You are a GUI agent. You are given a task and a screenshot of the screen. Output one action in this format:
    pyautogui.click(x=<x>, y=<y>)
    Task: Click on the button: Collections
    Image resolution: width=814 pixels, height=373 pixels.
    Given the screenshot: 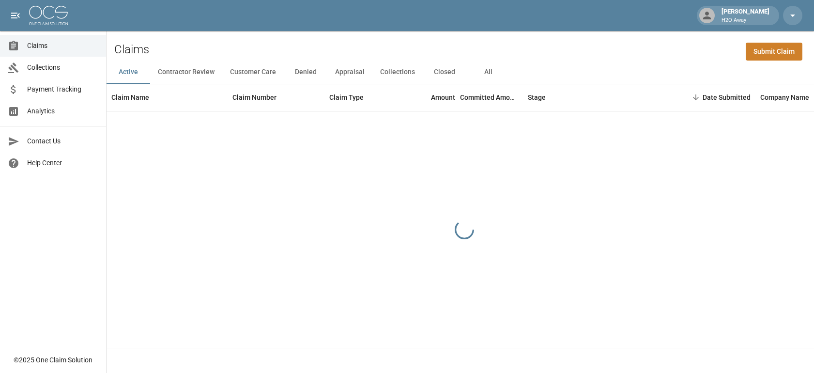 What is the action you would take?
    pyautogui.click(x=398, y=72)
    